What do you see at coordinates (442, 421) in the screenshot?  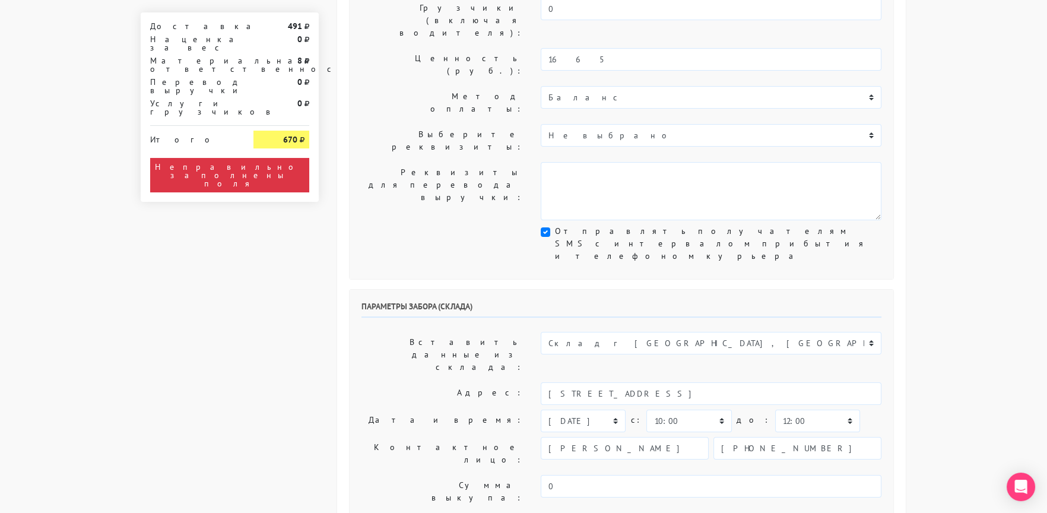 I see `label: Дата и время:` at bounding box center [442, 421].